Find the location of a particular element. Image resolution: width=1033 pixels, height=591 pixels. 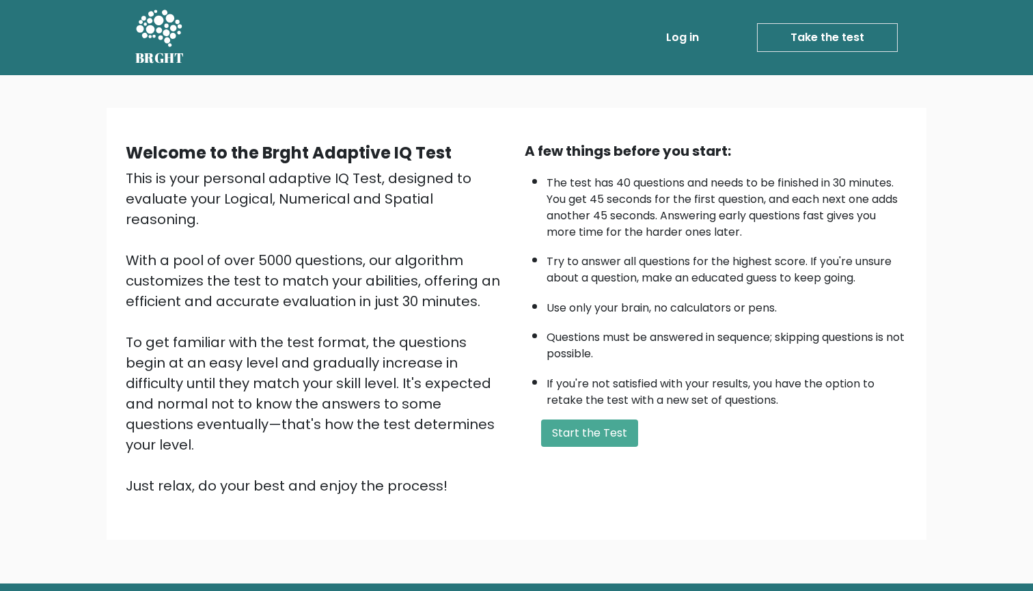

li: Questions must be answered in sequence; skipping questions is not possible. is located at coordinates (727, 342).